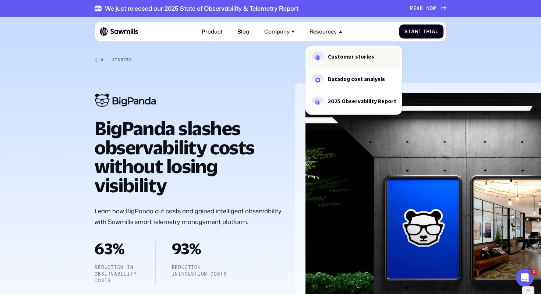 The width and height of the screenshot is (541, 294). I want to click on p: reduction iningestion costs, so click(200, 271).